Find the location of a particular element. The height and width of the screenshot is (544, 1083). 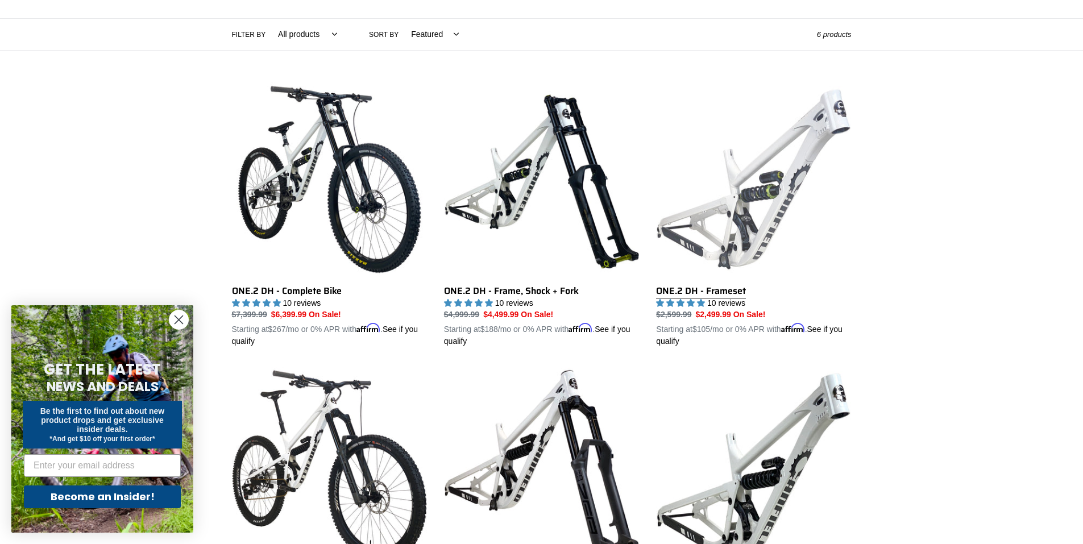

span: 6 products is located at coordinates (834, 34).